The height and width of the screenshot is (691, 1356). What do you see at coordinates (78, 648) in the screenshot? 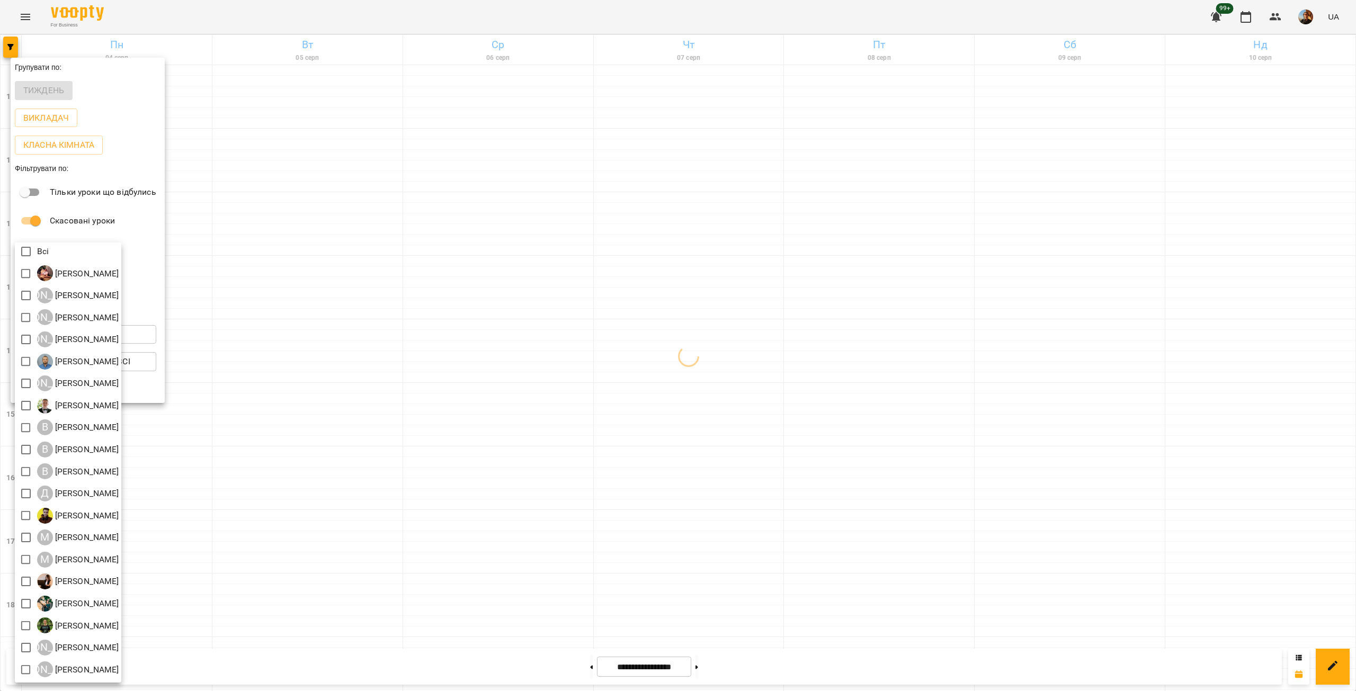
I see `div: Юрій Шпак` at bounding box center [78, 648].